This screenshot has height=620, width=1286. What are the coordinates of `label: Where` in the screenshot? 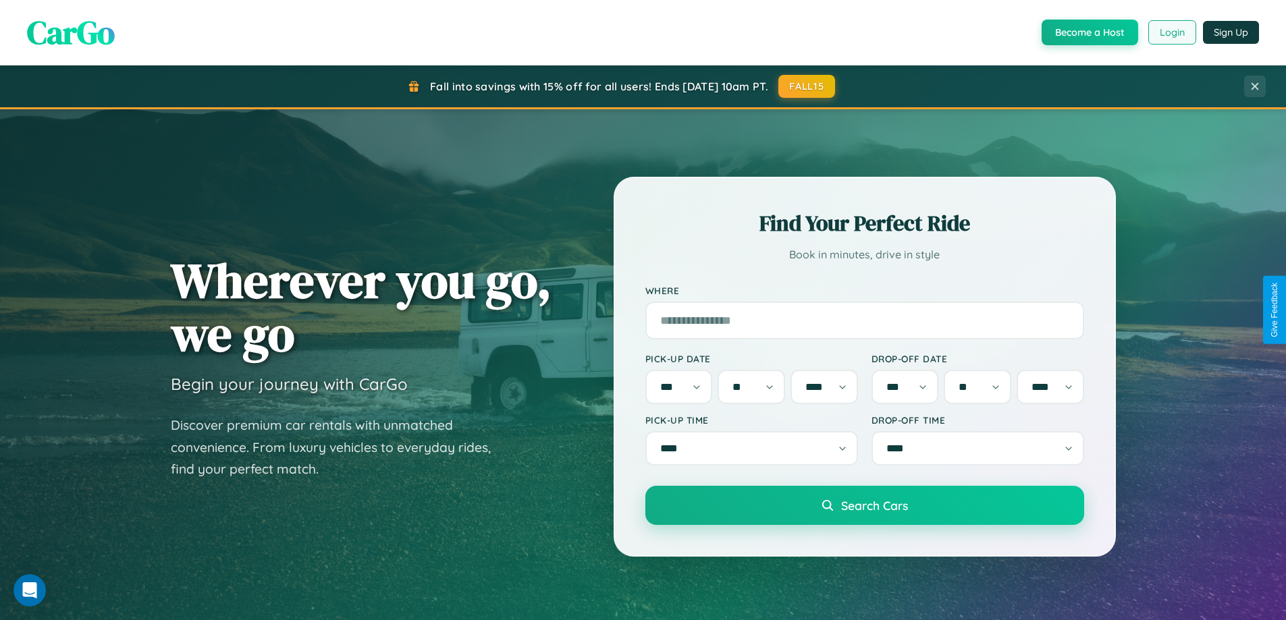 It's located at (865, 290).